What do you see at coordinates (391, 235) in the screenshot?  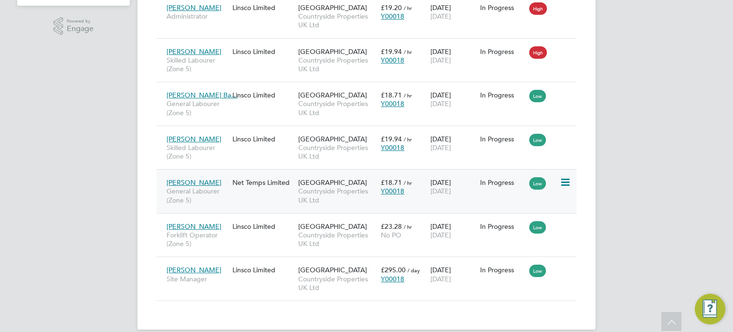 I see `span: No PO` at bounding box center [391, 235].